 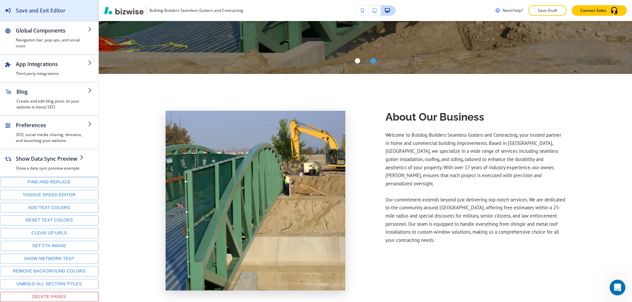 What do you see at coordinates (357, 61) in the screenshot?
I see `div: Navigates to hero photo 1` at bounding box center [357, 61].